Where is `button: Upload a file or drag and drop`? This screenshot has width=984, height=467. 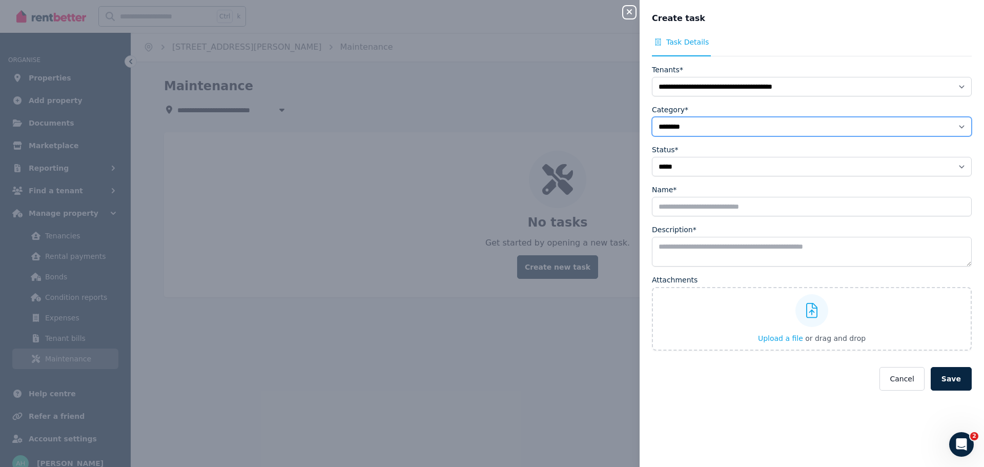
button: Upload a file or drag and drop is located at coordinates (812, 338).